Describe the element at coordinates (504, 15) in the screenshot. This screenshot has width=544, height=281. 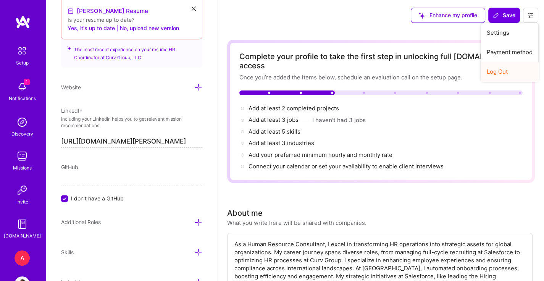
I see `span: Save` at that location.